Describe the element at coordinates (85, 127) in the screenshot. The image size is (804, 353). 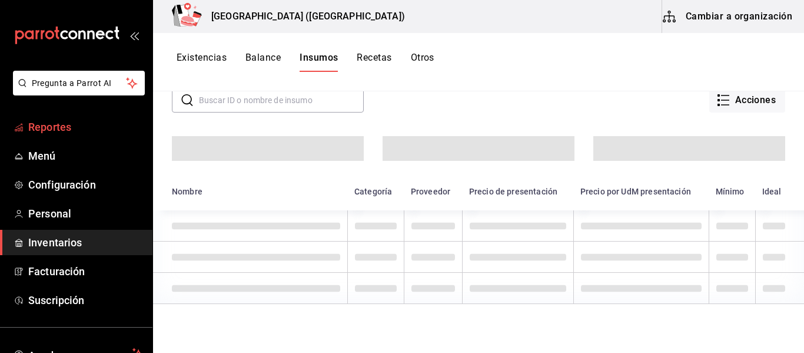
I see `span: Reportes` at that location.